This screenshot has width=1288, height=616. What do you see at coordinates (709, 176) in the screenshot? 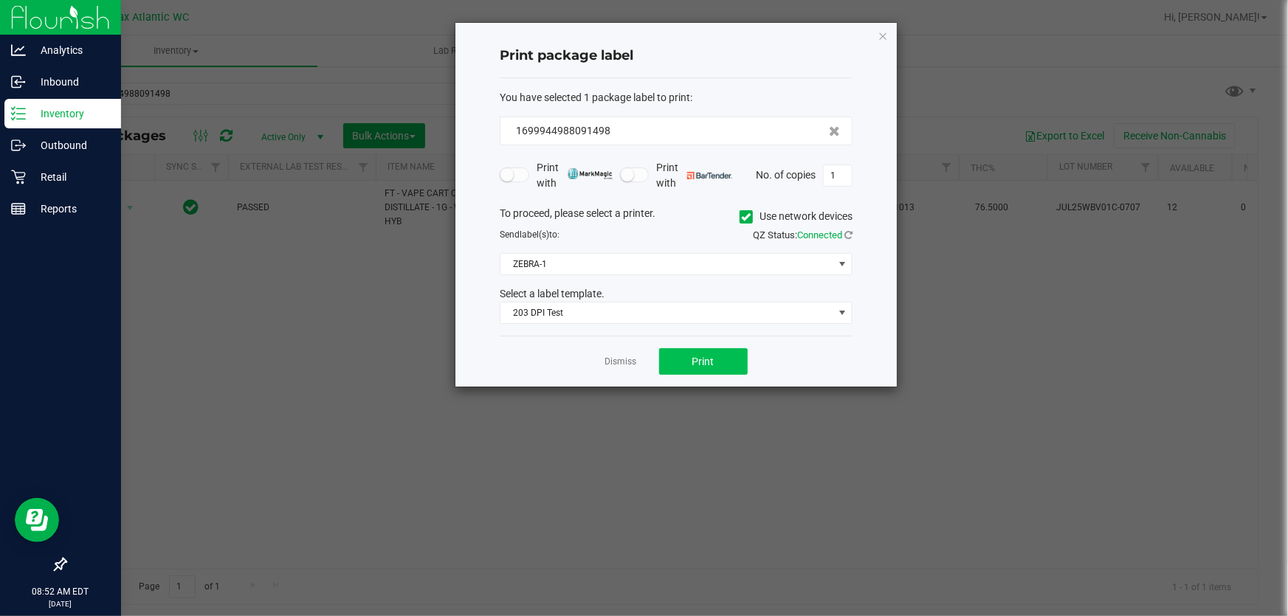
I see `img: bartender.png` at bounding box center [709, 176].